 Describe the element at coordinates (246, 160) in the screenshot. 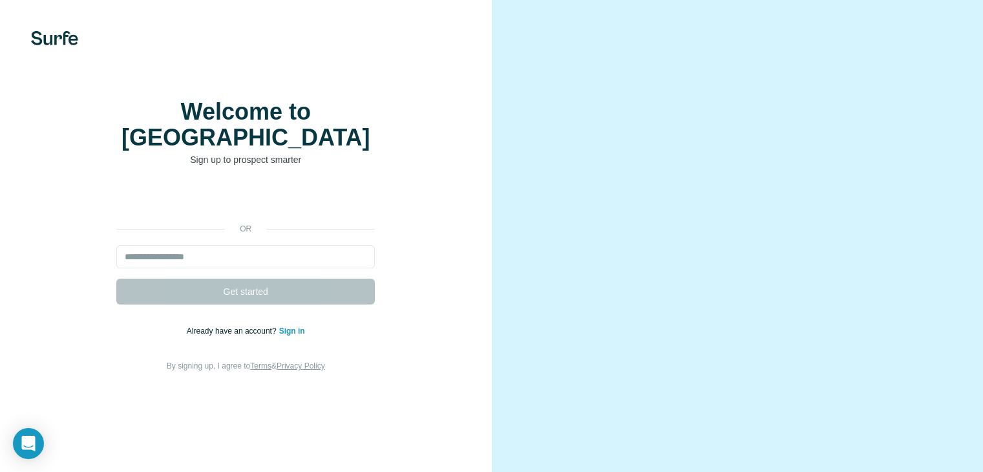

I see `p: Sign up to prospect smarter` at that location.